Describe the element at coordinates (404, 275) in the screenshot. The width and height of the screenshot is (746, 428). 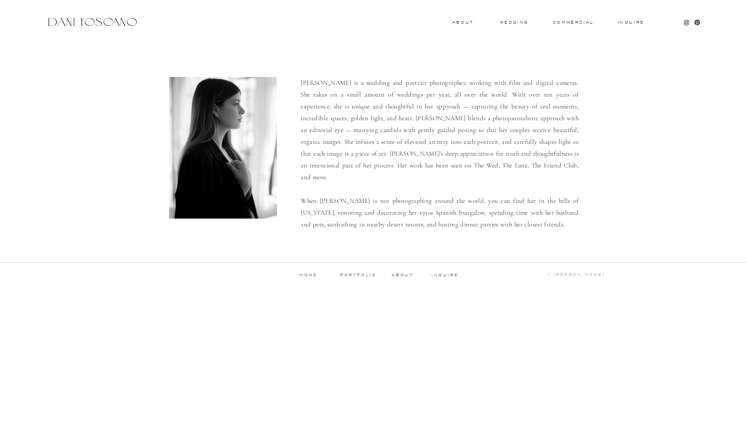
I see `p: about` at that location.